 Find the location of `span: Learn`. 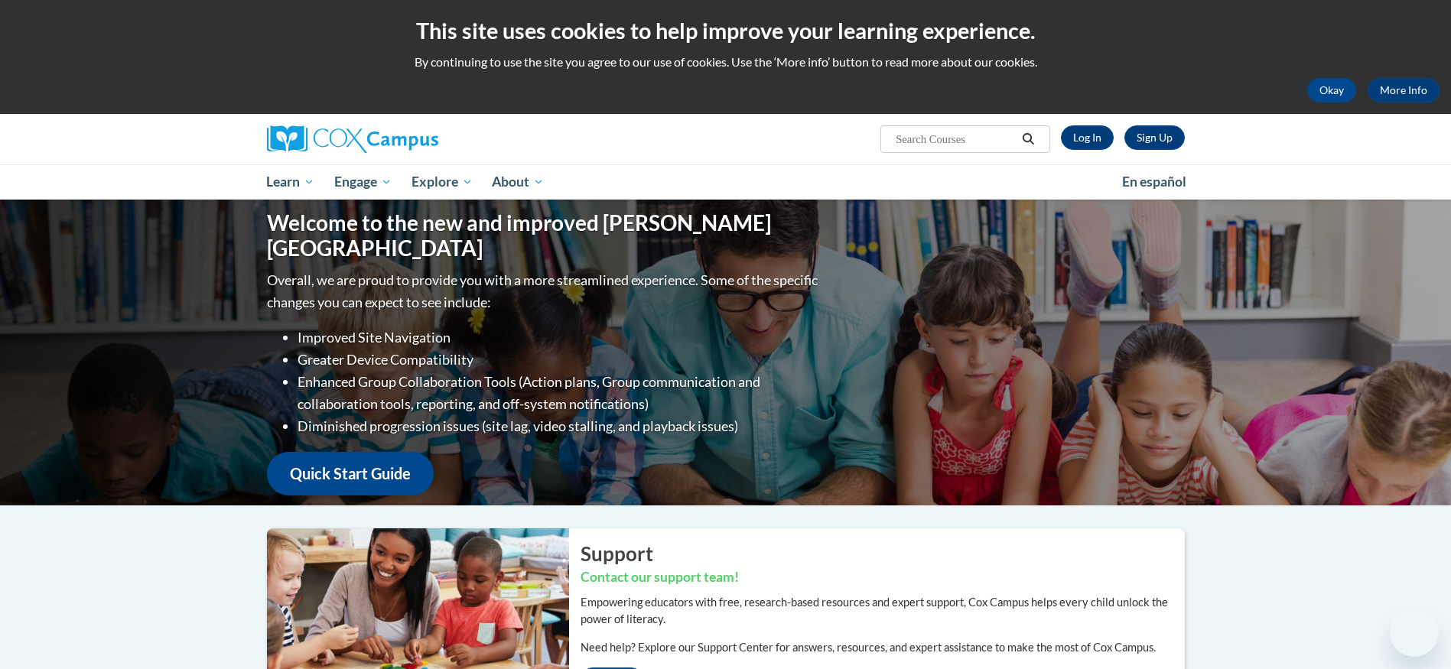

span: Learn is located at coordinates (290, 182).